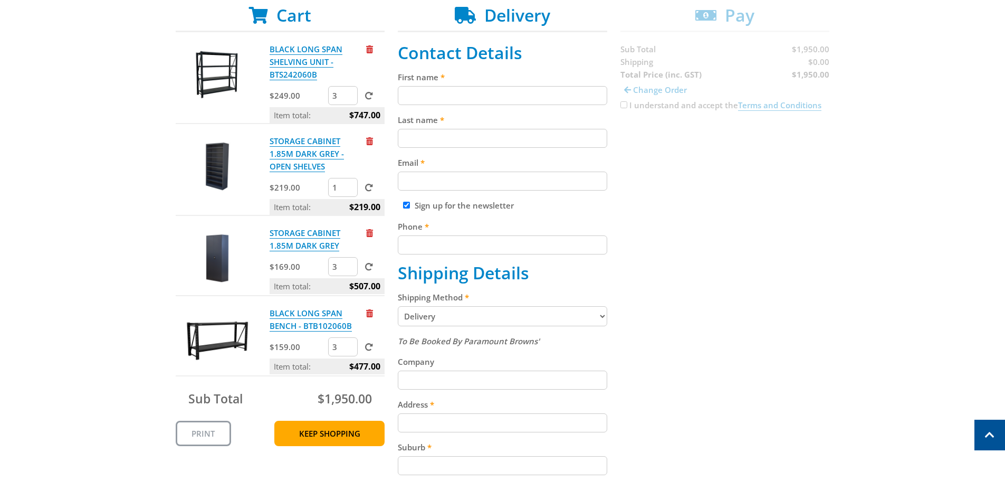 This screenshot has width=1005, height=481. What do you see at coordinates (502, 245) in the screenshot?
I see `input: Please enter your telephone number.` at bounding box center [502, 245].